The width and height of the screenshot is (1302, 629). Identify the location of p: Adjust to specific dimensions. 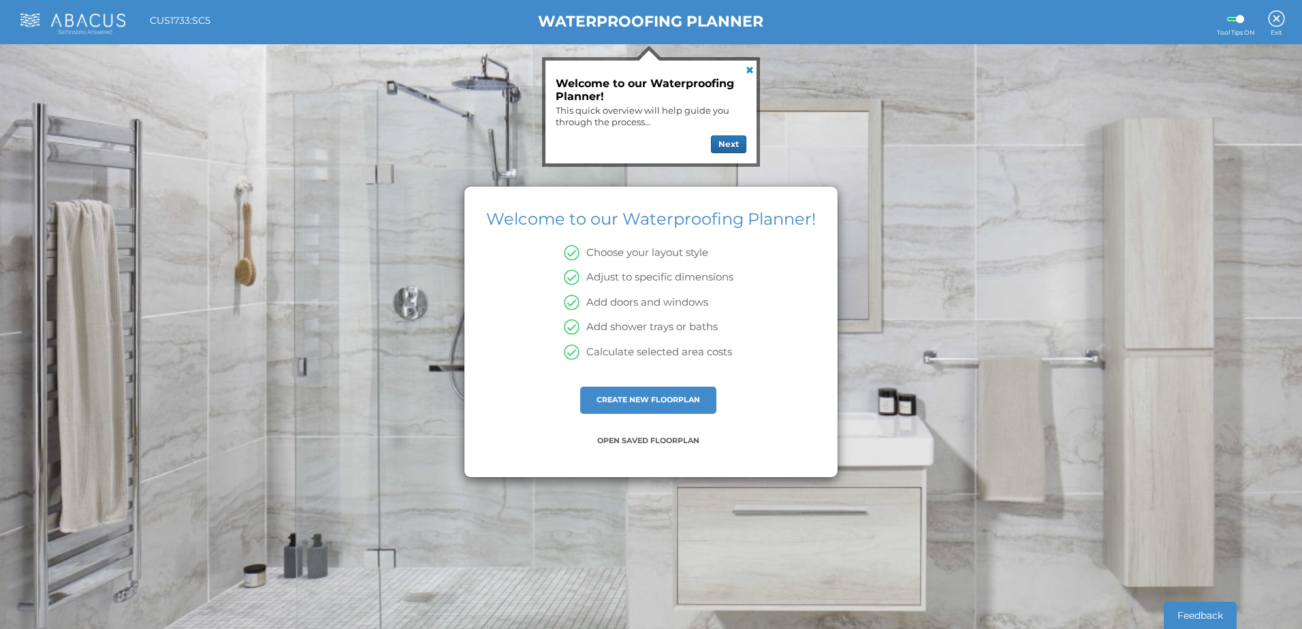
(657, 277).